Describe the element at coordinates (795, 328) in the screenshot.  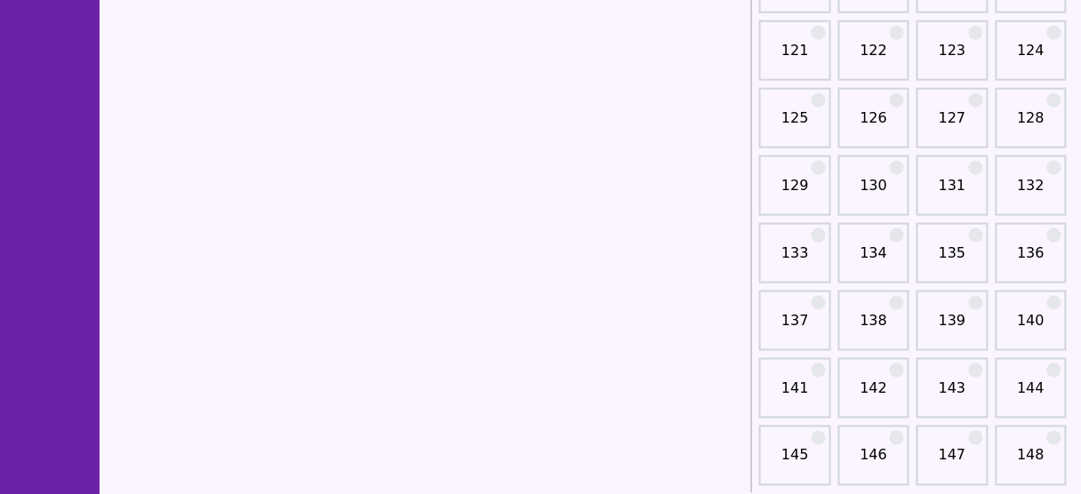
I see `a: 137` at that location.